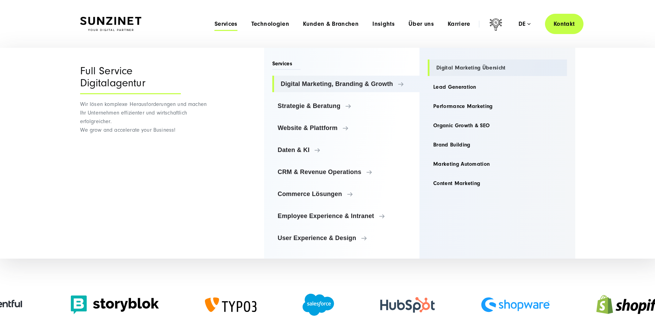 Image resolution: width=655 pixels, height=325 pixels. Describe the element at coordinates (231, 305) in the screenshot. I see `img: TYPO3 Gold Memeber Agentur - Digitalagentur für TYPO3 CMS Entwicklung SUNZINET` at that location.